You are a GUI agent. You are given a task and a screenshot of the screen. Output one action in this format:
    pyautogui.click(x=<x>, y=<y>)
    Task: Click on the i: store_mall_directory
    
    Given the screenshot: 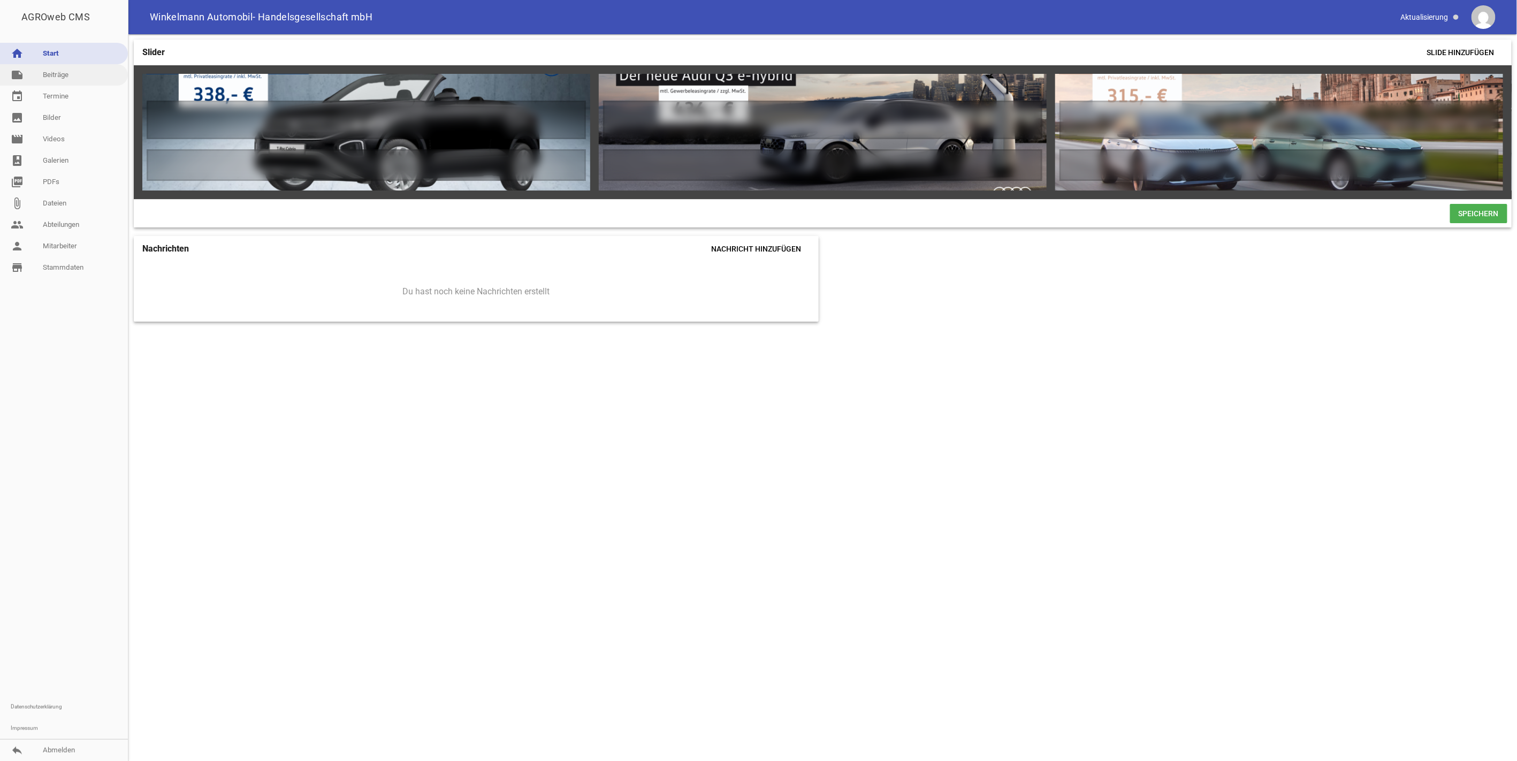 What is the action you would take?
    pyautogui.click(x=17, y=268)
    